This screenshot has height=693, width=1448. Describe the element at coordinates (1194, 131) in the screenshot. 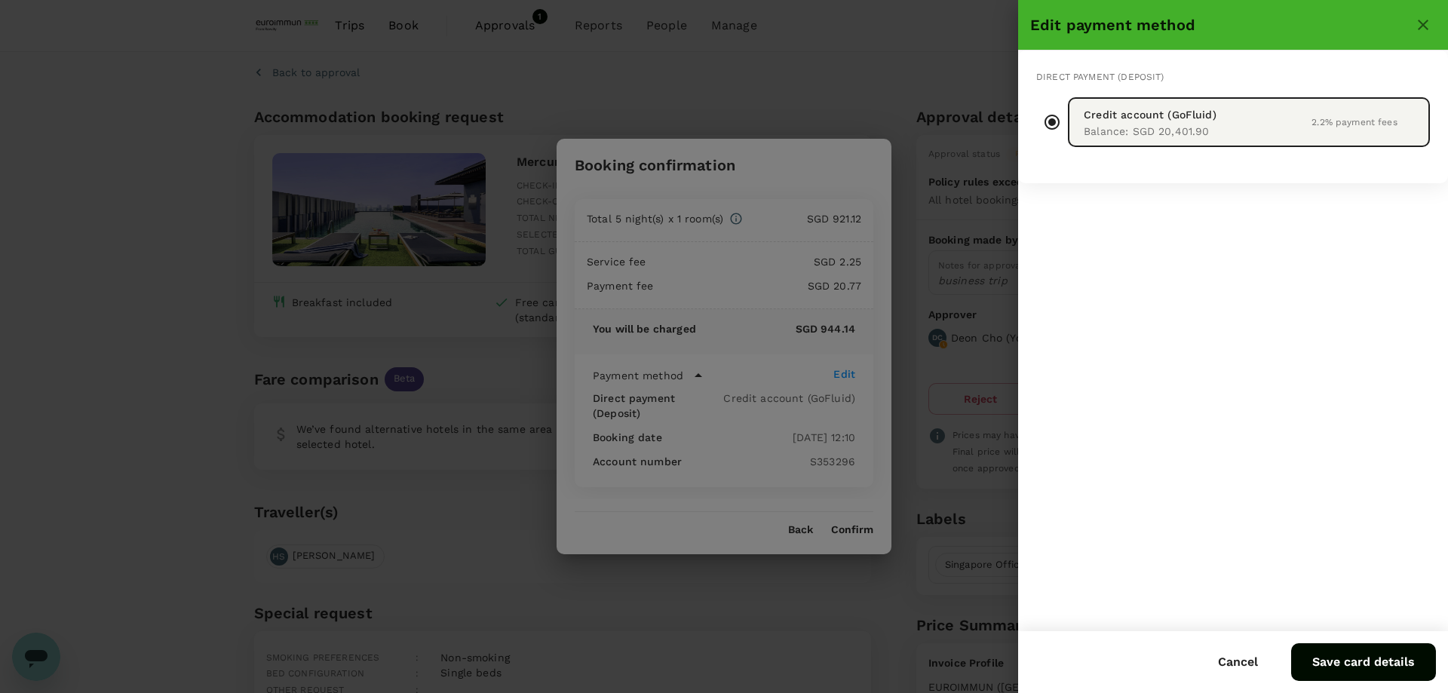

I see `p: Balance : SGD 20,401.90` at that location.